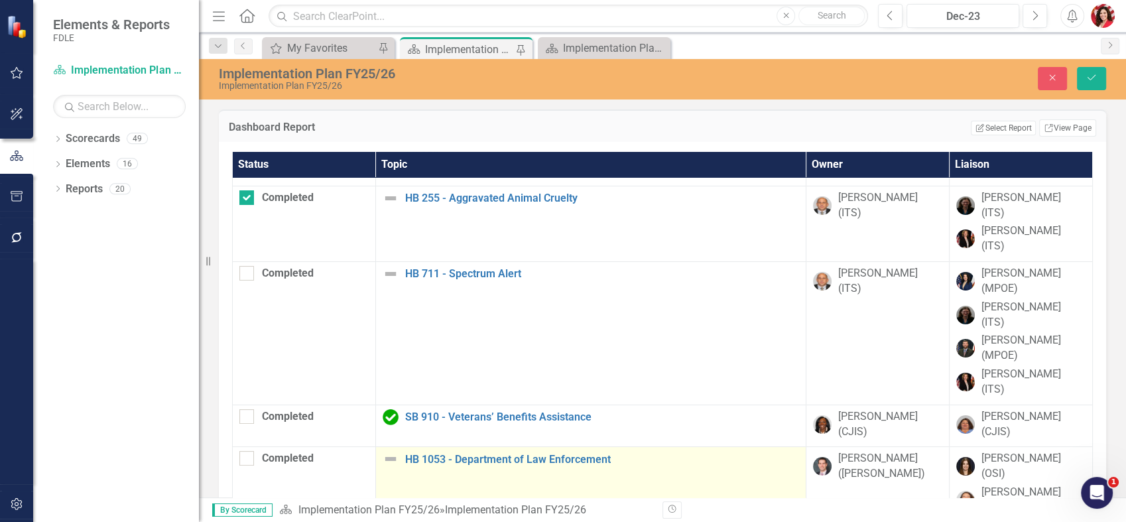 The width and height of the screenshot is (1126, 522). Describe the element at coordinates (602, 274) in the screenshot. I see `a: HB 711 - Spectrum Alert` at that location.